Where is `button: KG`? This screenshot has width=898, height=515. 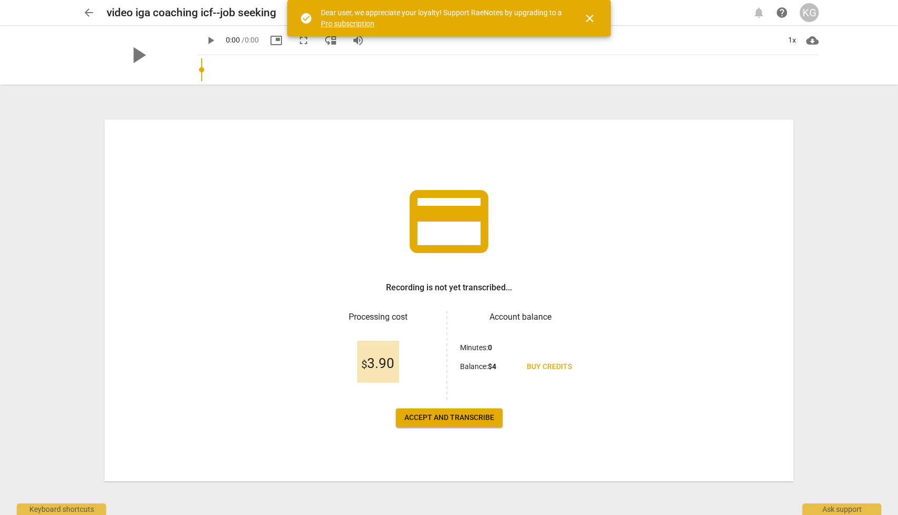 button: KG is located at coordinates (810, 13).